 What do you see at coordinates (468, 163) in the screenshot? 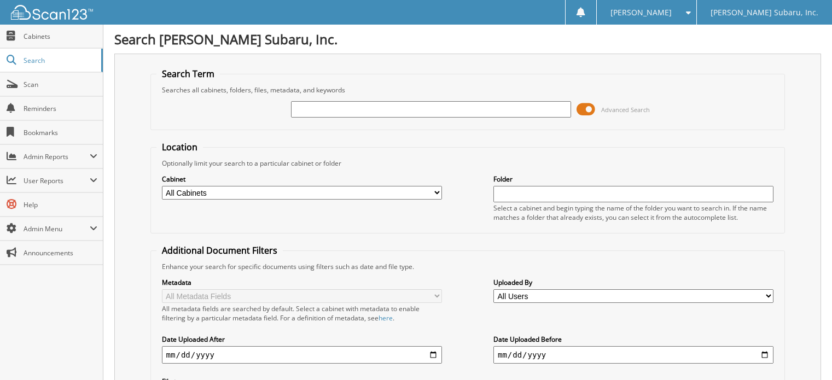
I see `div: Optionally limit your search to a particular cabinet or folder` at bounding box center [468, 163].